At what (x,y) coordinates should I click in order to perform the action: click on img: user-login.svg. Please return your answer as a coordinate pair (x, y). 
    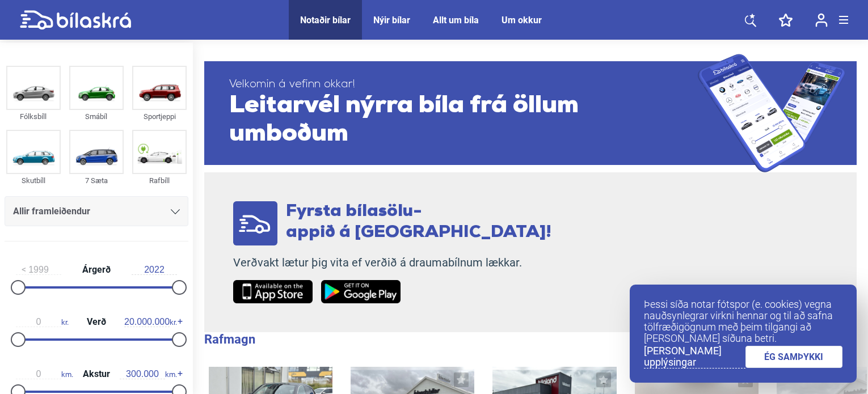
    Looking at the image, I should click on (821, 20).